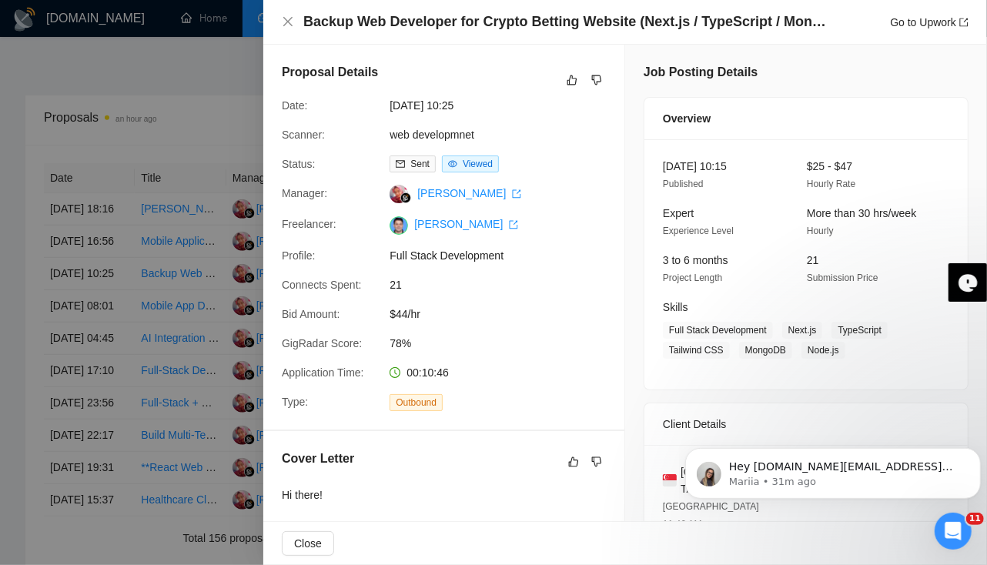  Describe the element at coordinates (675, 307) in the screenshot. I see `span: Skills` at that location.